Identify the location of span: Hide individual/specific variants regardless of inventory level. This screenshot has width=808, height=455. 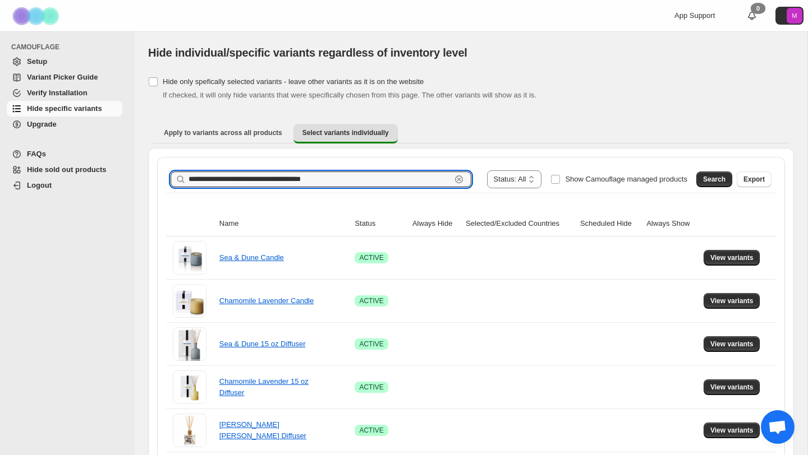
(307, 53).